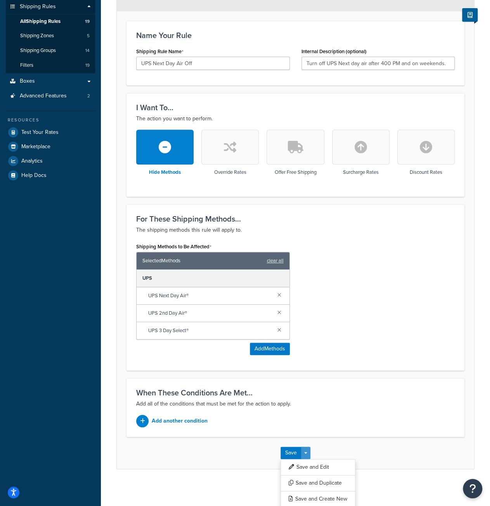  I want to click on span: Shipping Zones, so click(37, 36).